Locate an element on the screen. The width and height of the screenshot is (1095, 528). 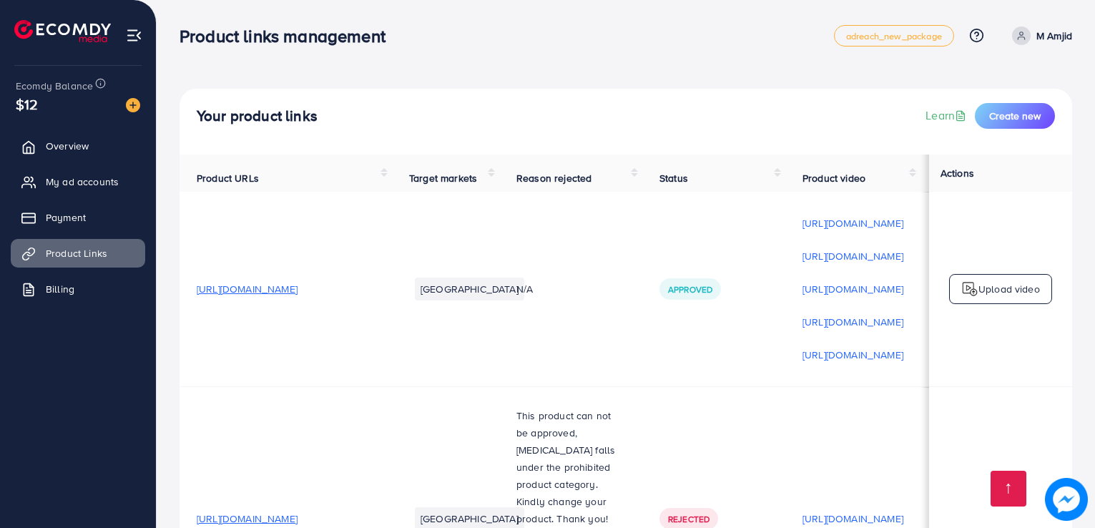
a: adreach_new_package is located at coordinates (894, 36).